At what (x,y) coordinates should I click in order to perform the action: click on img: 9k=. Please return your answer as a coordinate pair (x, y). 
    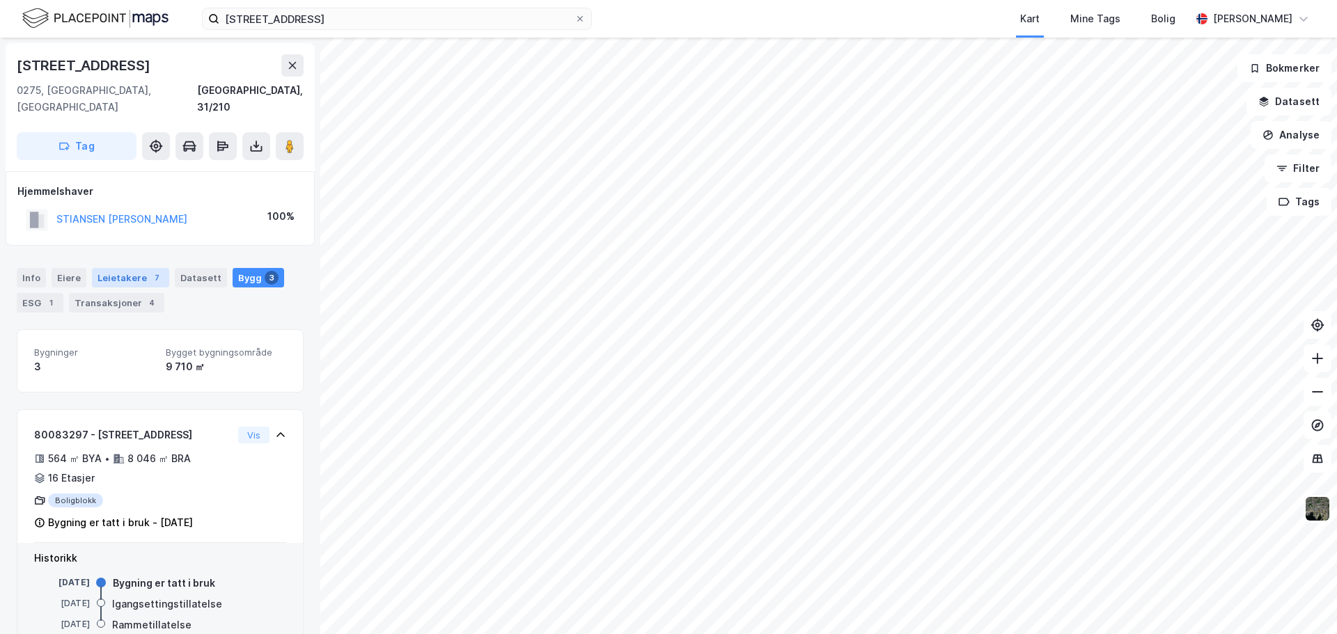
    Looking at the image, I should click on (1317, 509).